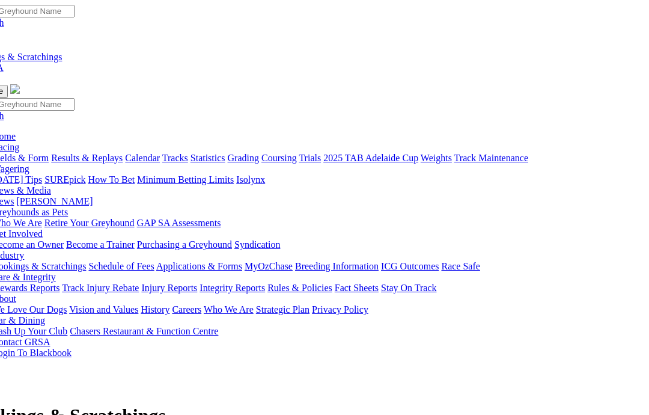 Image resolution: width=649 pixels, height=415 pixels. What do you see at coordinates (356, 287) in the screenshot?
I see `a: Fact Sheets` at bounding box center [356, 287].